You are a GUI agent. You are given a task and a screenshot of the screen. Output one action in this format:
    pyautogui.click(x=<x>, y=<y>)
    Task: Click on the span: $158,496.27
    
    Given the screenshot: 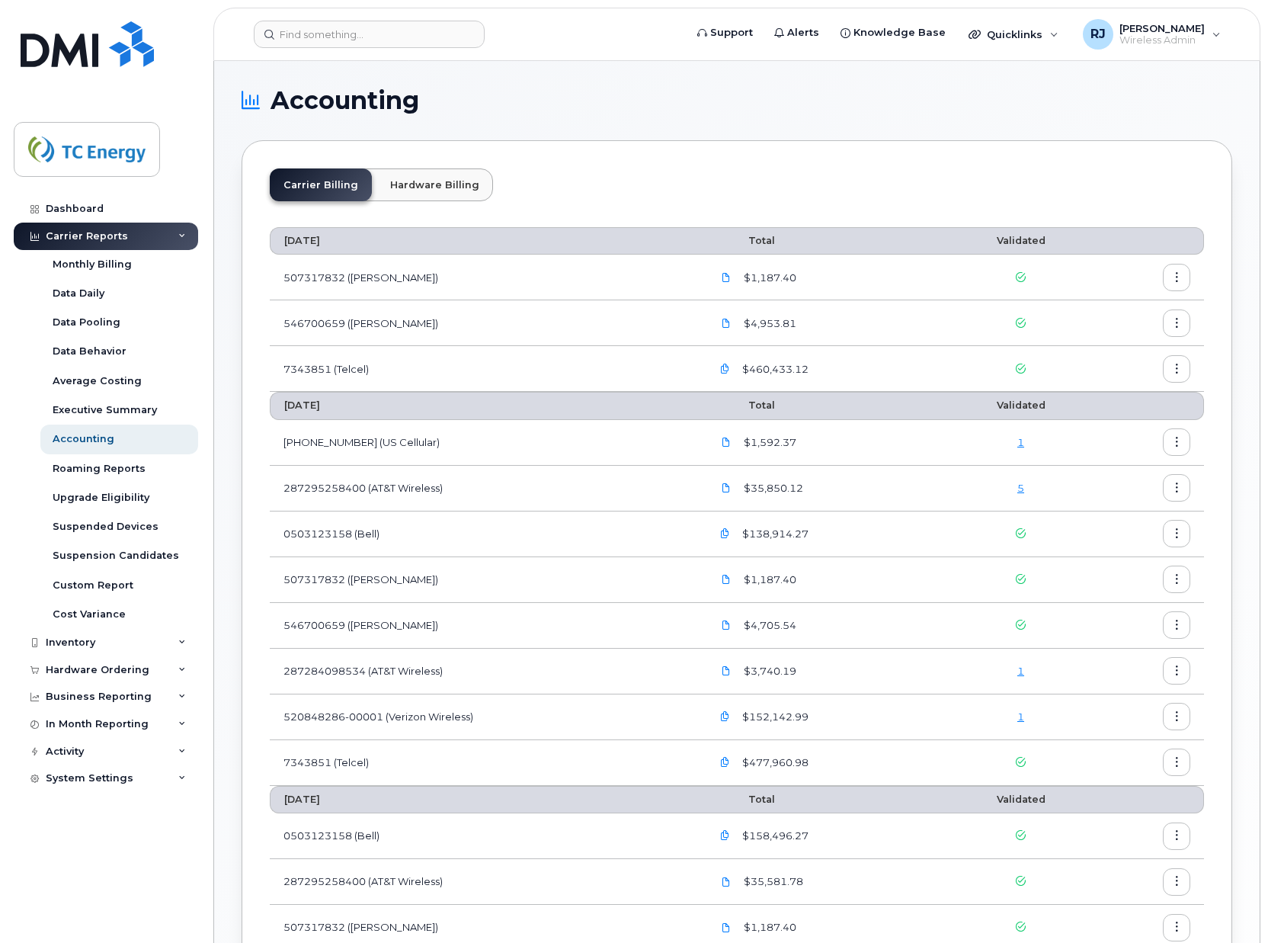 What is the action you would take?
    pyautogui.click(x=774, y=835)
    